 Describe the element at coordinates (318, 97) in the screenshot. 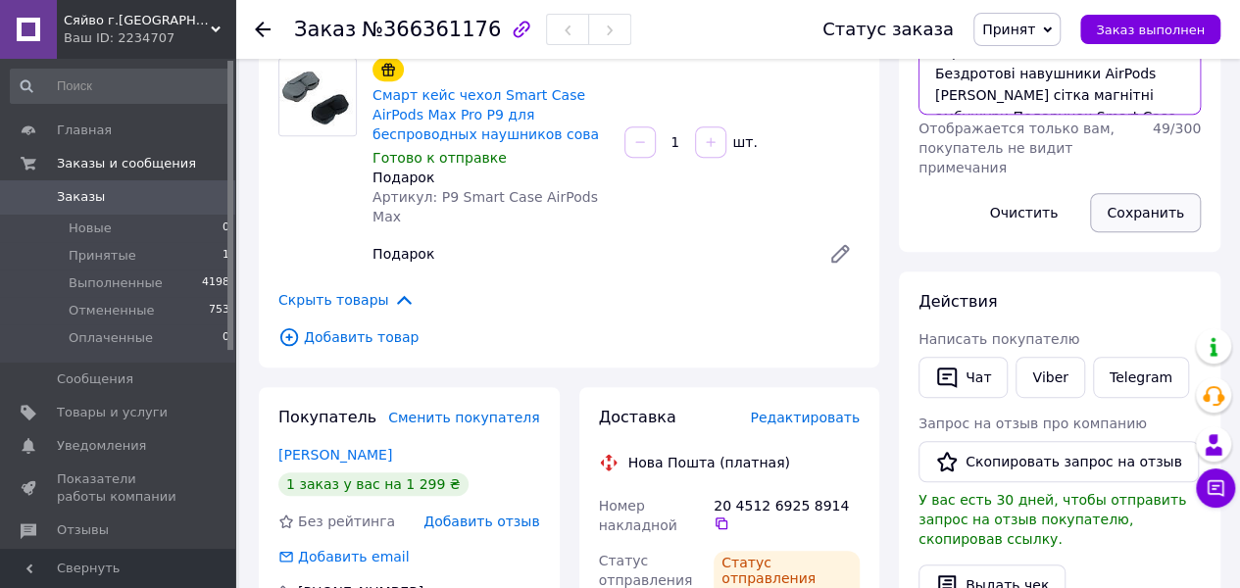

I see `img: Смарт кейс чехол Smart Case AirPods Max Pro P9 для беспроводных наушников сова` at that location.